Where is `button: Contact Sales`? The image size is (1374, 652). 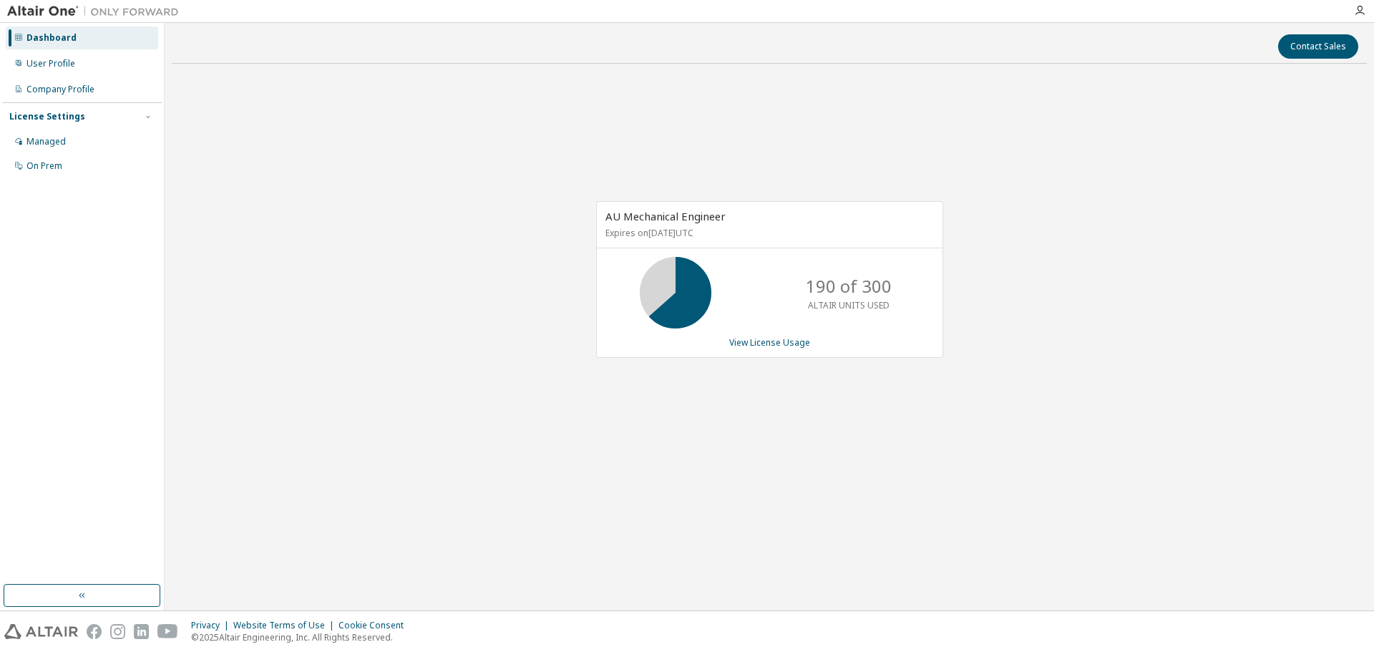 button: Contact Sales is located at coordinates (1318, 47).